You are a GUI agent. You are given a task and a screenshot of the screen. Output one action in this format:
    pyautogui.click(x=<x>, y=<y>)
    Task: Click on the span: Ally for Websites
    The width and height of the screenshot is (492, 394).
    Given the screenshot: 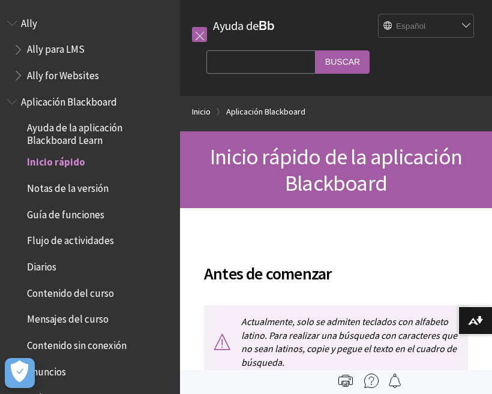 What is the action you would take?
    pyautogui.click(x=63, y=73)
    